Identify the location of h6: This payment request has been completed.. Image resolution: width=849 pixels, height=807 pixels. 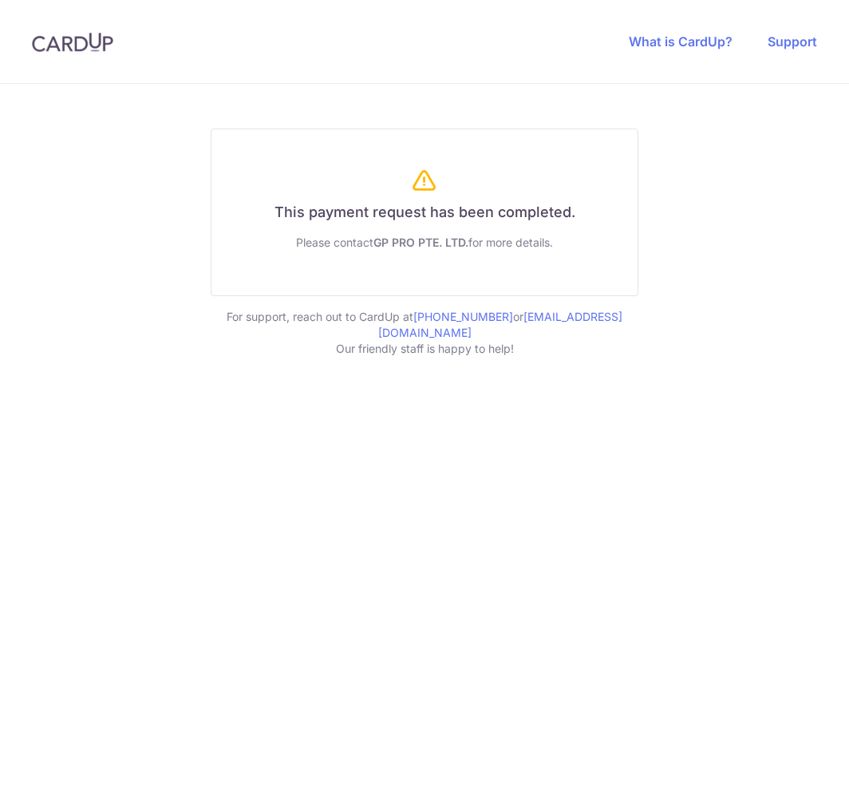
(425, 212).